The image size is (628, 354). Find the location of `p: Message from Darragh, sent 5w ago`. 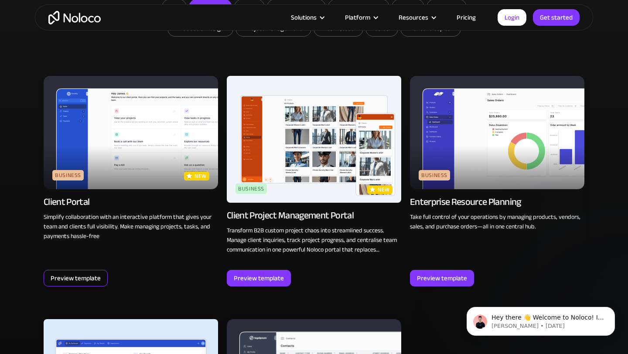

p: Message from Darragh, sent 5w ago is located at coordinates (94, 38).